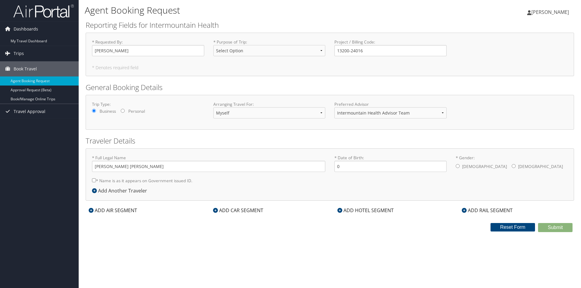 The width and height of the screenshot is (581, 288). Describe the element at coordinates (390, 104) in the screenshot. I see `label: Preferred Advisor` at that location.